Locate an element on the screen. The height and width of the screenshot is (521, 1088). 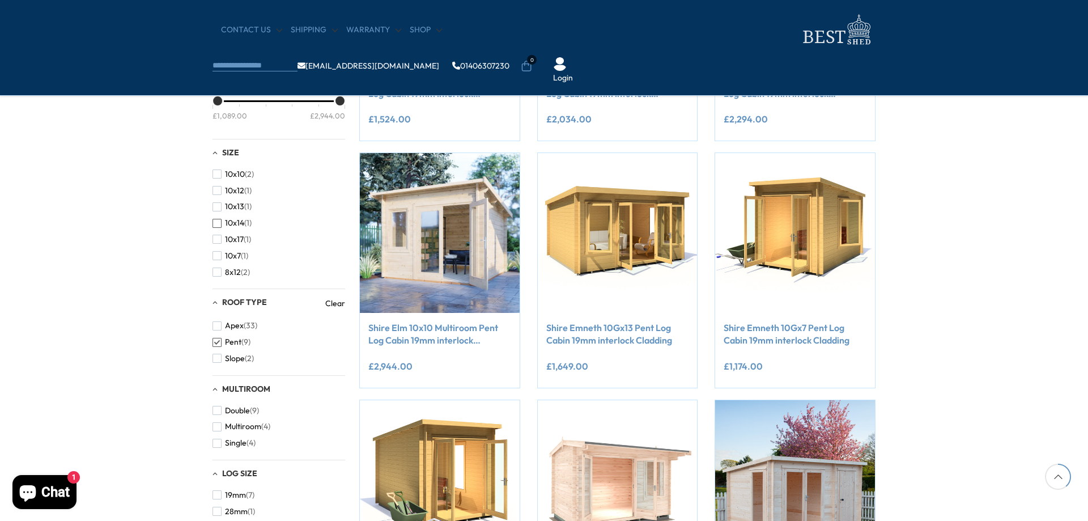
span: Double is located at coordinates (237, 410).